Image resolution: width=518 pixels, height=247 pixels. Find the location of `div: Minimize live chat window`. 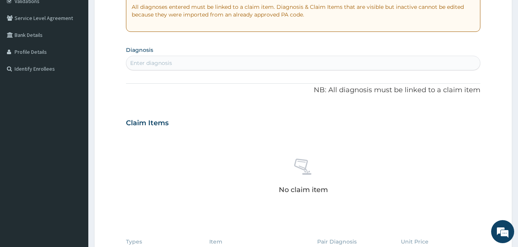

div: Minimize live chat window is located at coordinates (135, 13).